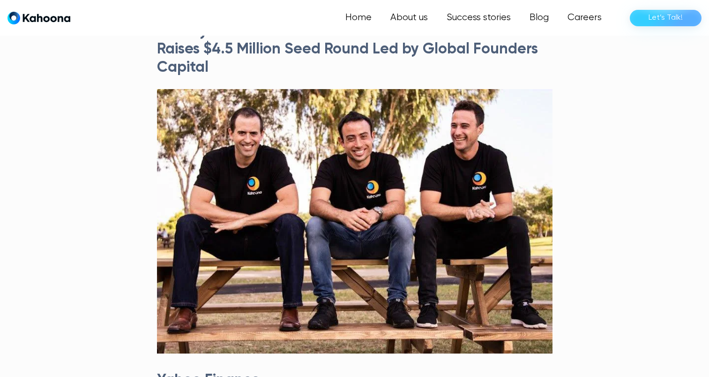 This screenshot has width=709, height=377. Describe the element at coordinates (584, 18) in the screenshot. I see `a: Careers` at that location.